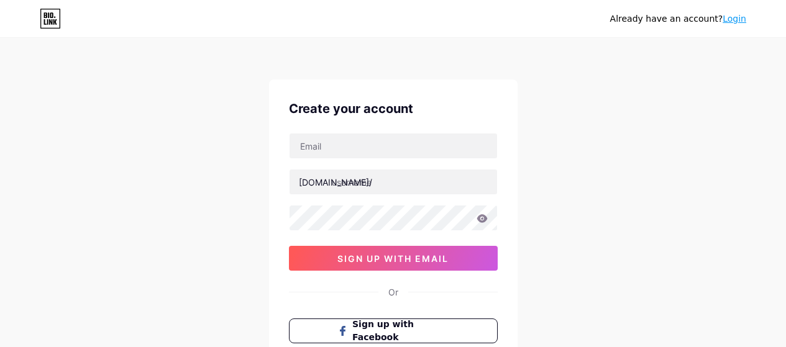  I want to click on input: username, so click(393, 182).